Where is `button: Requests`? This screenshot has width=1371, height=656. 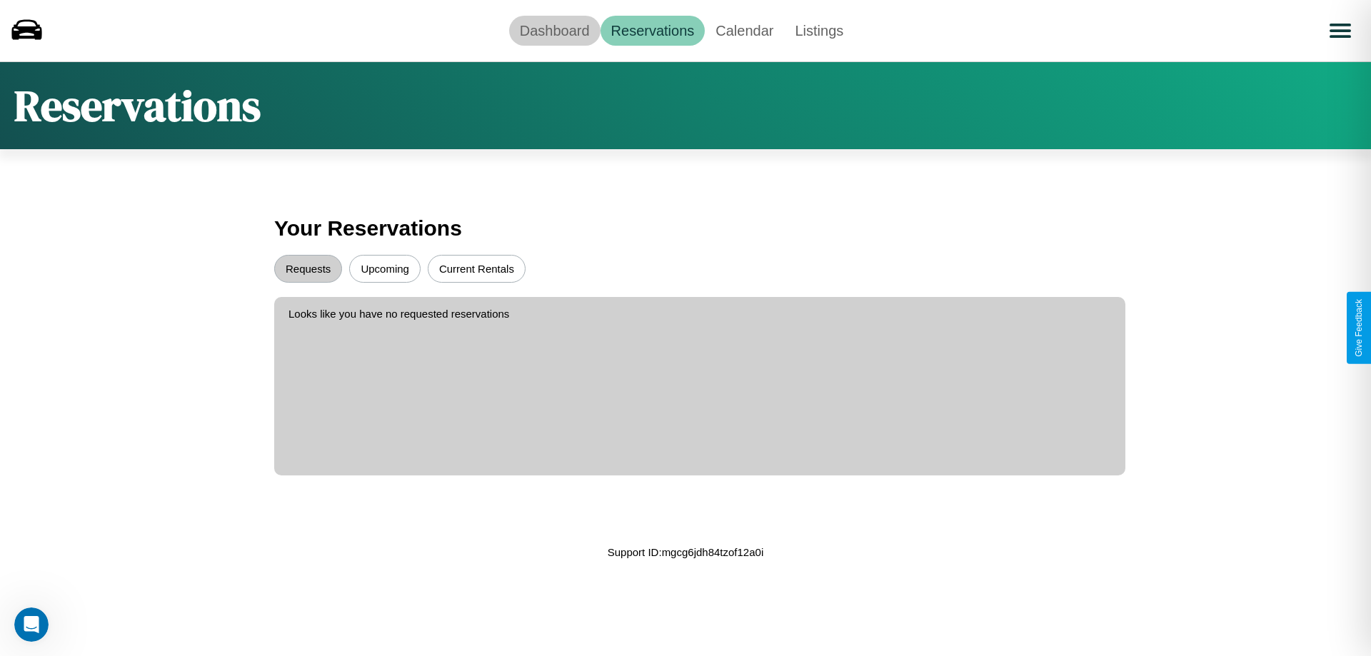
button: Requests is located at coordinates (308, 268).